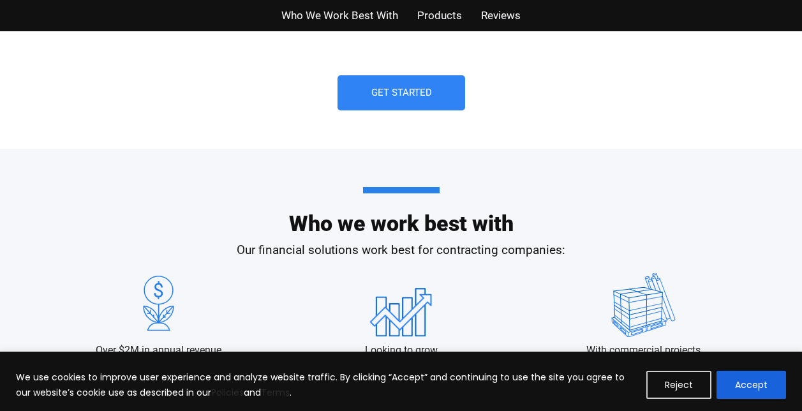 The image size is (802, 411). I want to click on h2: Who we work best with, so click(401, 211).